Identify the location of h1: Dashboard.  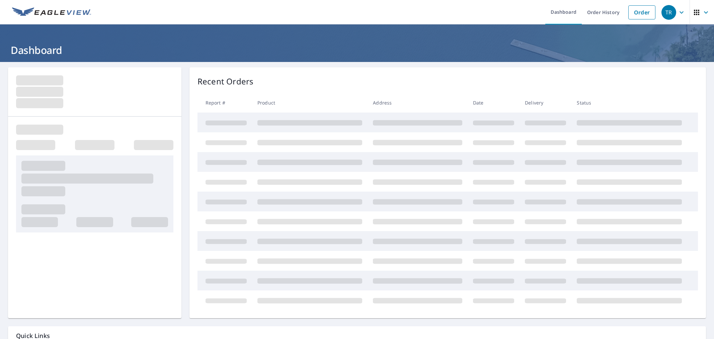
(357, 50).